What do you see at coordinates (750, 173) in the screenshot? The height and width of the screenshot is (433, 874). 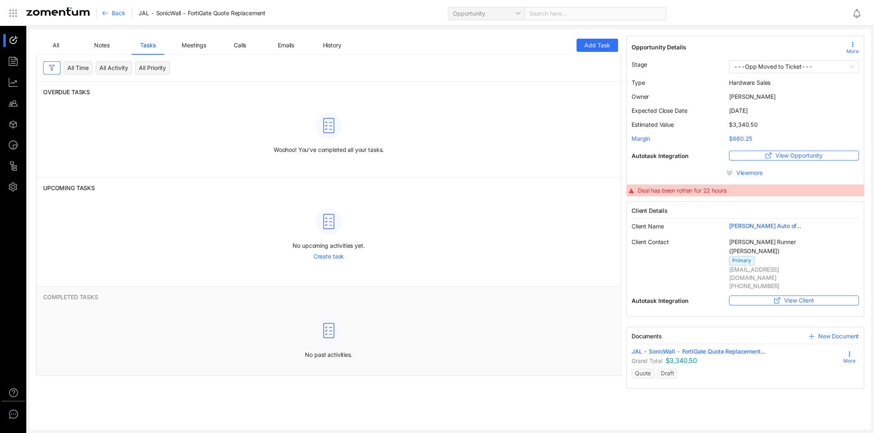 I see `span: View more` at bounding box center [750, 173].